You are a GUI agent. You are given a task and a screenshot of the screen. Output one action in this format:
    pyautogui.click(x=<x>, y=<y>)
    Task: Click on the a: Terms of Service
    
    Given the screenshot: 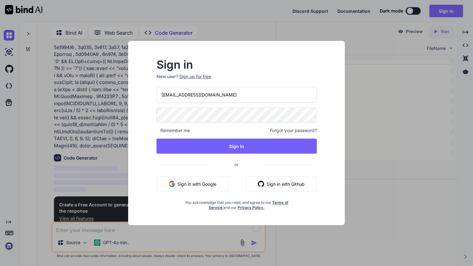 What is the action you would take?
    pyautogui.click(x=248, y=204)
    